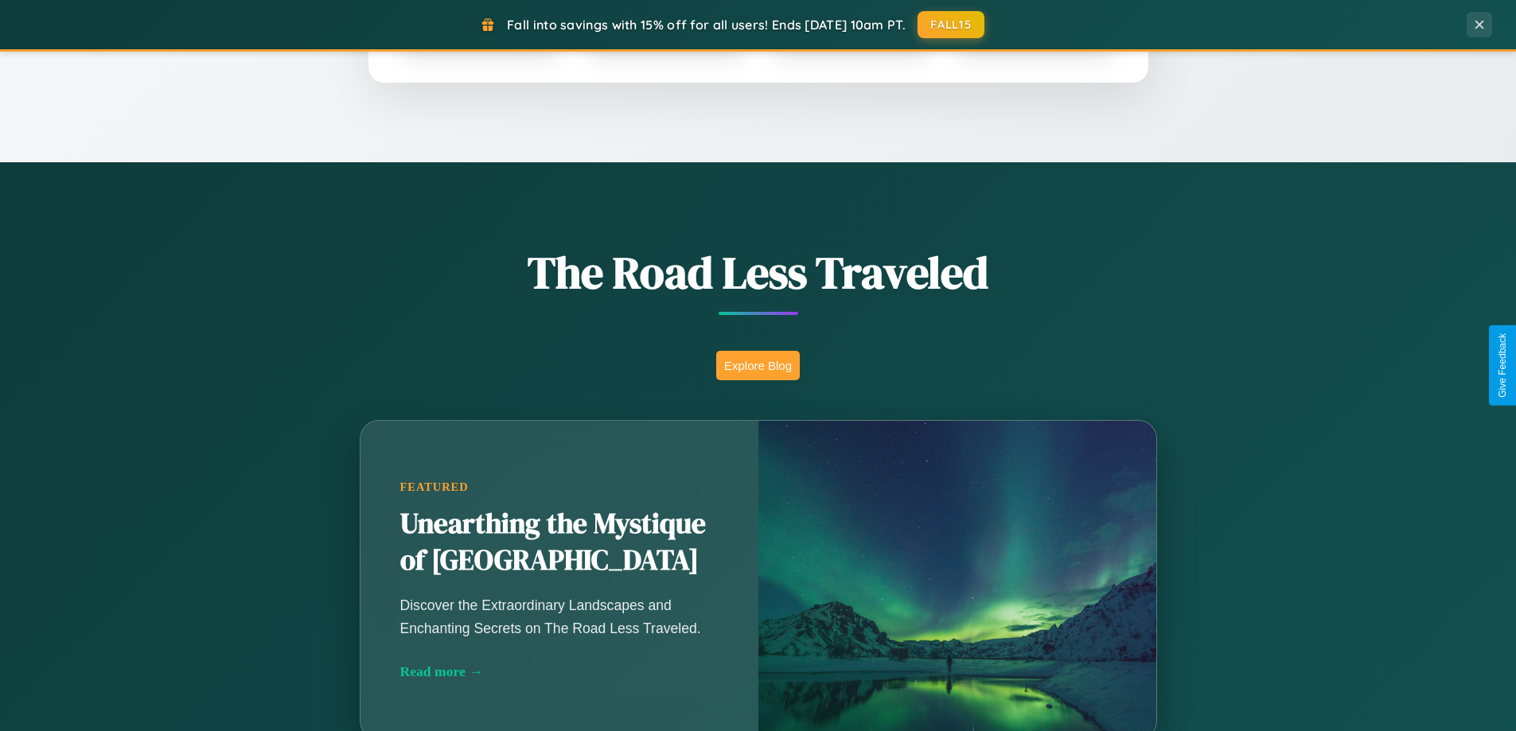 The width and height of the screenshot is (1516, 731). I want to click on div: Featured, so click(560, 487).